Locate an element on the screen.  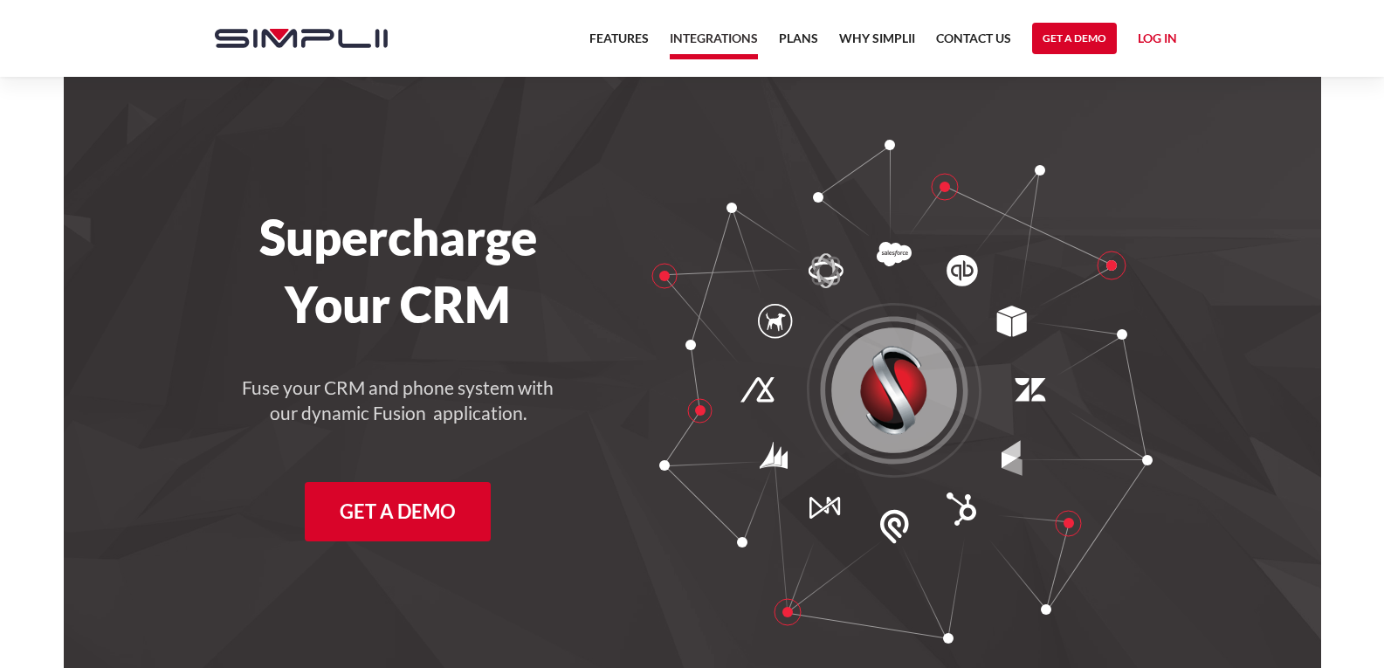
a: Why Simplii is located at coordinates (877, 44).